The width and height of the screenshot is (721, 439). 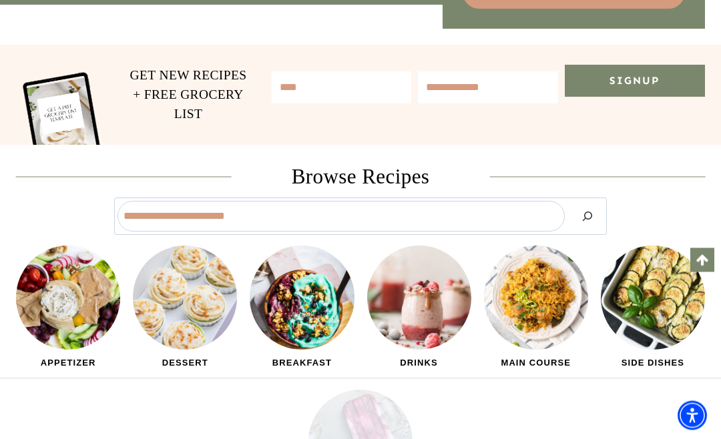 What do you see at coordinates (185, 364) in the screenshot?
I see `div: DESSERT` at bounding box center [185, 364].